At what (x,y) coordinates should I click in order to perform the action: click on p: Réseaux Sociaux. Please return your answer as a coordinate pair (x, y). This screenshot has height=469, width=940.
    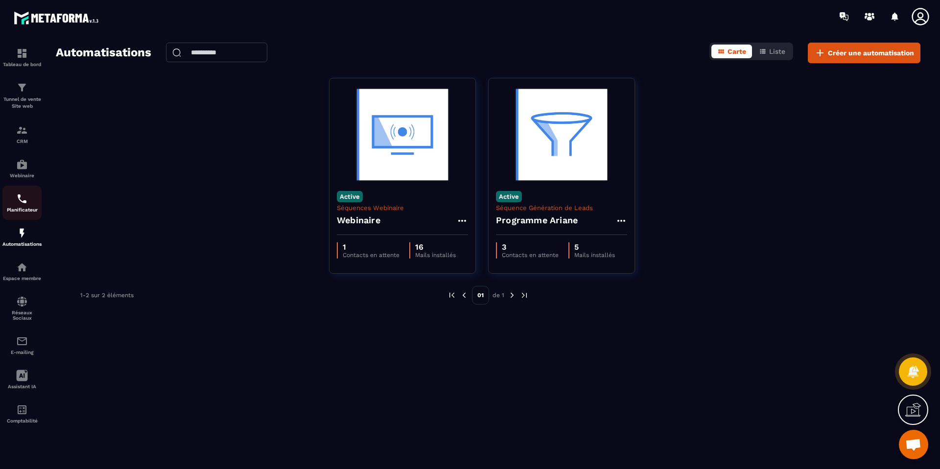
    Looking at the image, I should click on (22, 315).